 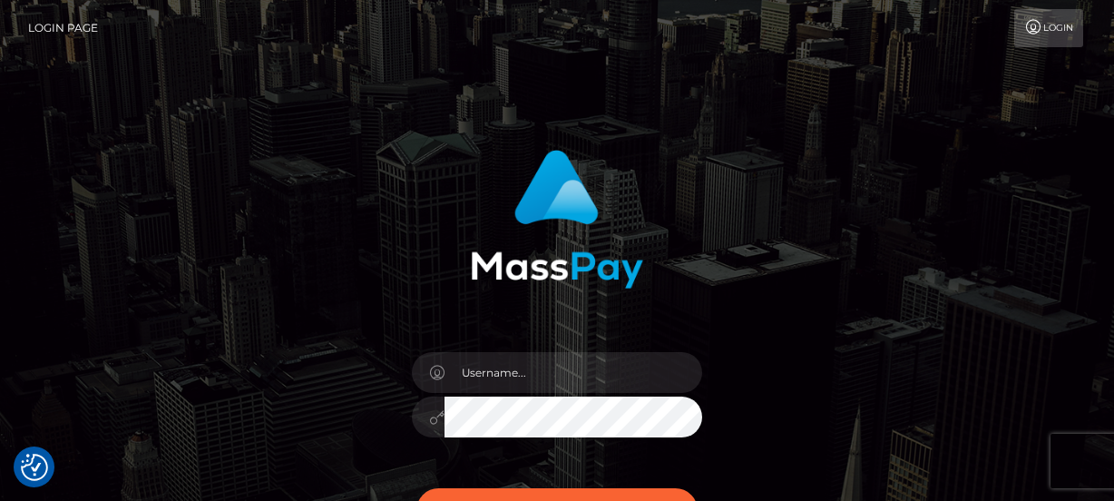 What do you see at coordinates (63, 28) in the screenshot?
I see `a: Login Page` at bounding box center [63, 28].